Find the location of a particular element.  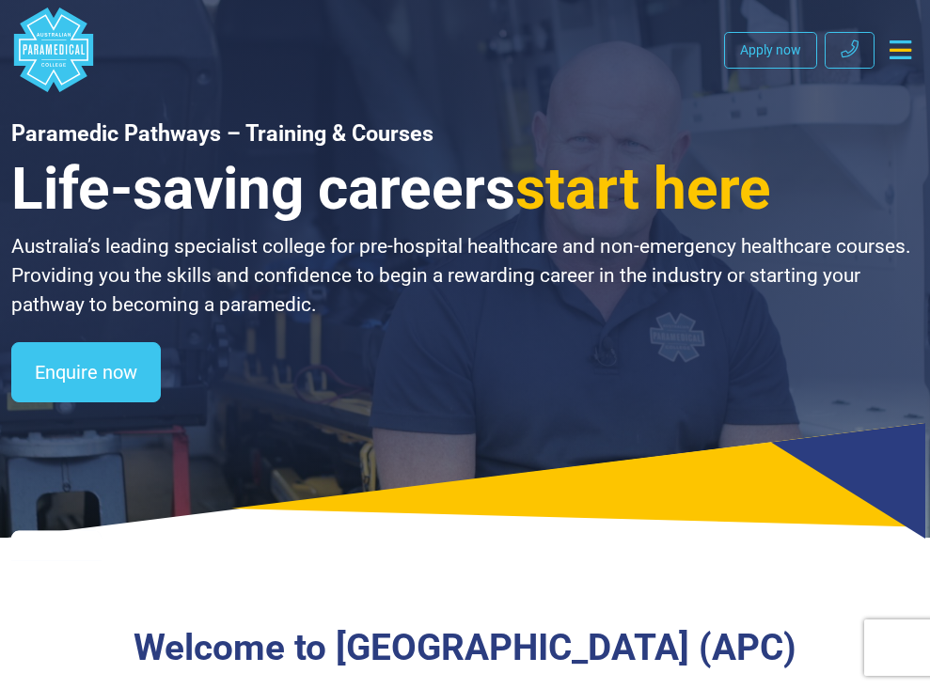

h3: Life-saving careers is located at coordinates (464, 189).